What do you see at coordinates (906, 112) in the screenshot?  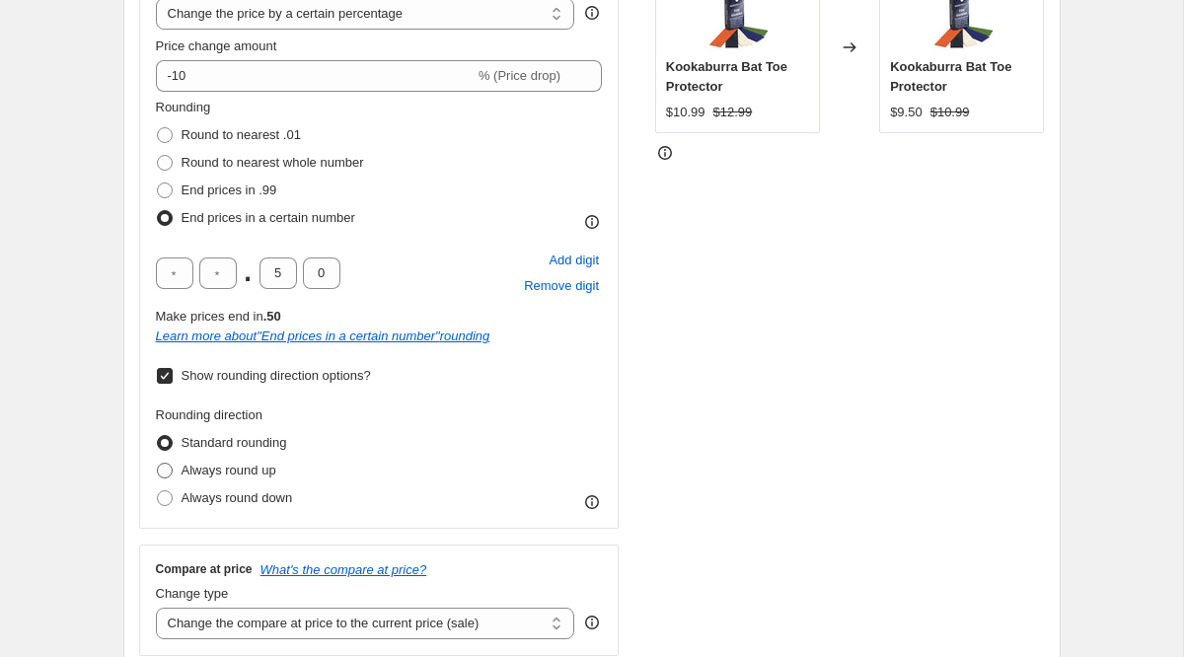 I see `span: $9.50` at bounding box center [906, 112].